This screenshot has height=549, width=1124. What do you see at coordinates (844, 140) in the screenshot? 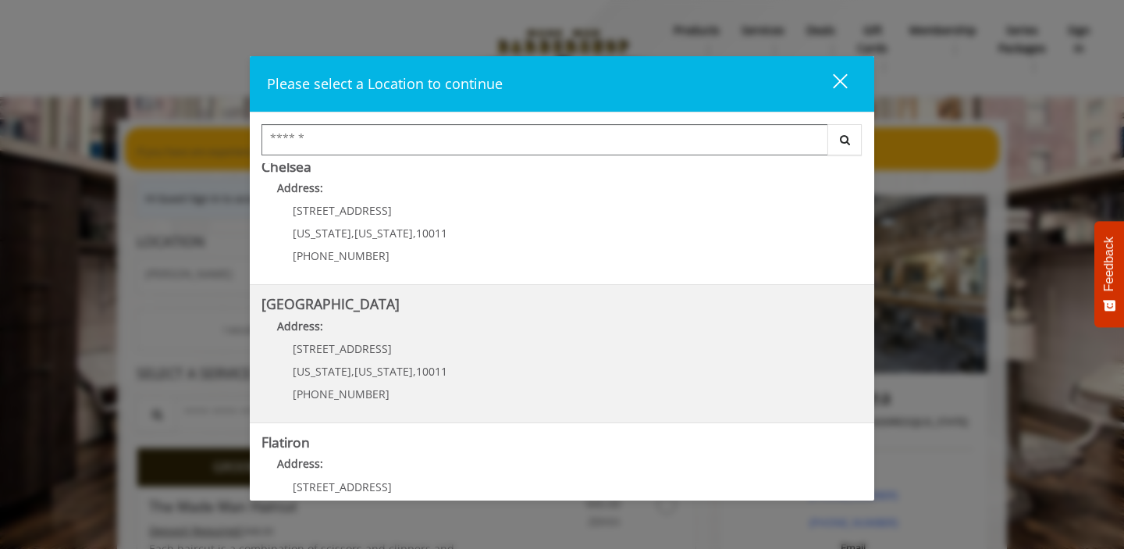
I see `i: Search button` at bounding box center [844, 140].